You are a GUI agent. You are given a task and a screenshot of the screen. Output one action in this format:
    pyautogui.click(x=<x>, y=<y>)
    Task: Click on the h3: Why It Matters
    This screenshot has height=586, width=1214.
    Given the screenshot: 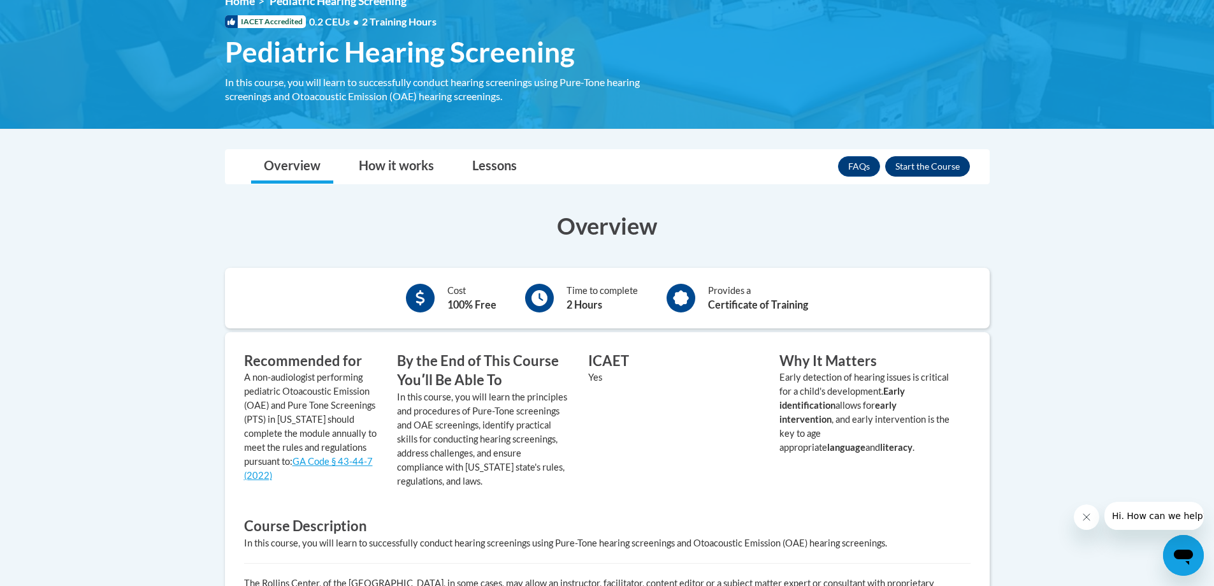 What is the action you would take?
    pyautogui.click(x=866, y=361)
    